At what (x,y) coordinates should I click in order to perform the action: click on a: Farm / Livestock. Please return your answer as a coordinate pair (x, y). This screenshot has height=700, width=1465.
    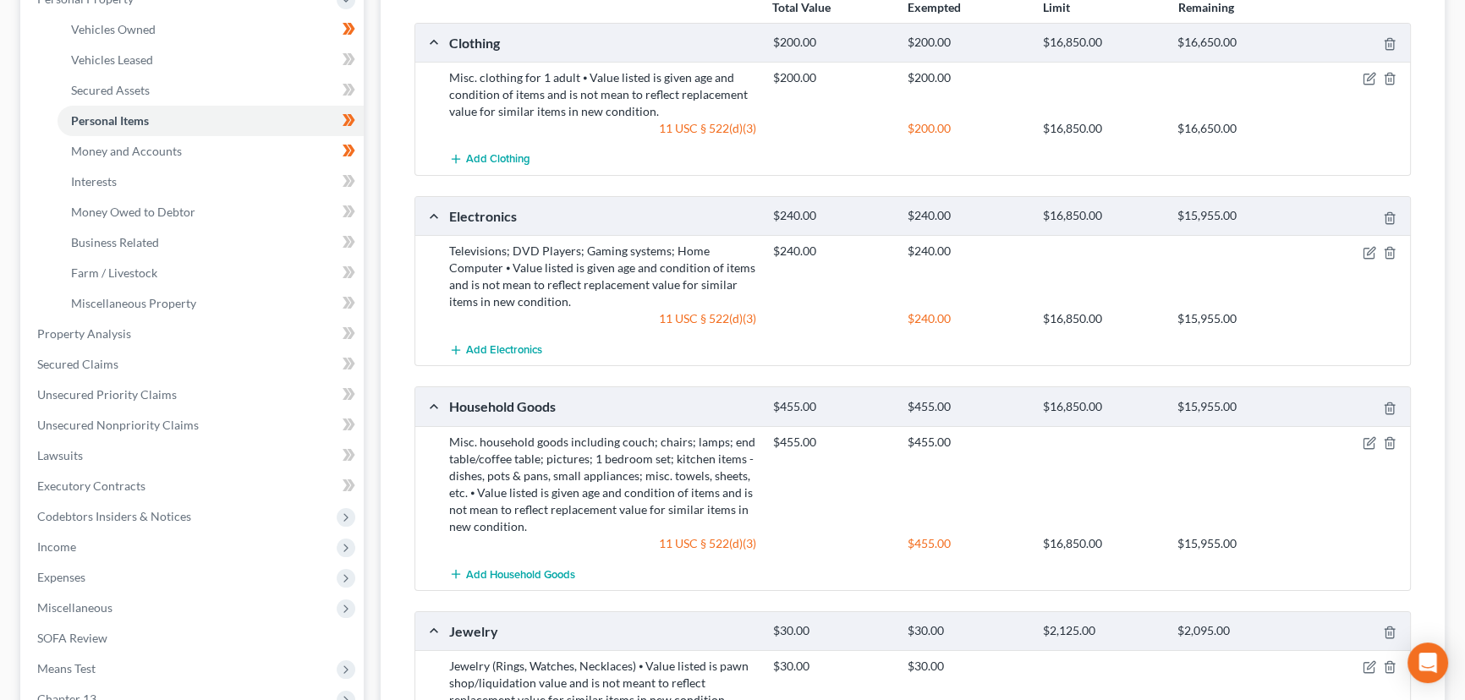
    Looking at the image, I should click on (211, 273).